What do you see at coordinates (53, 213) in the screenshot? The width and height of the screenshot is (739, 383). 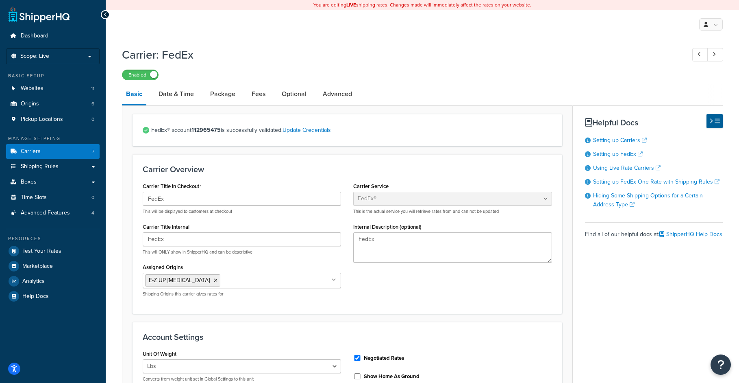 I see `a: Advanced Features4` at bounding box center [53, 213].